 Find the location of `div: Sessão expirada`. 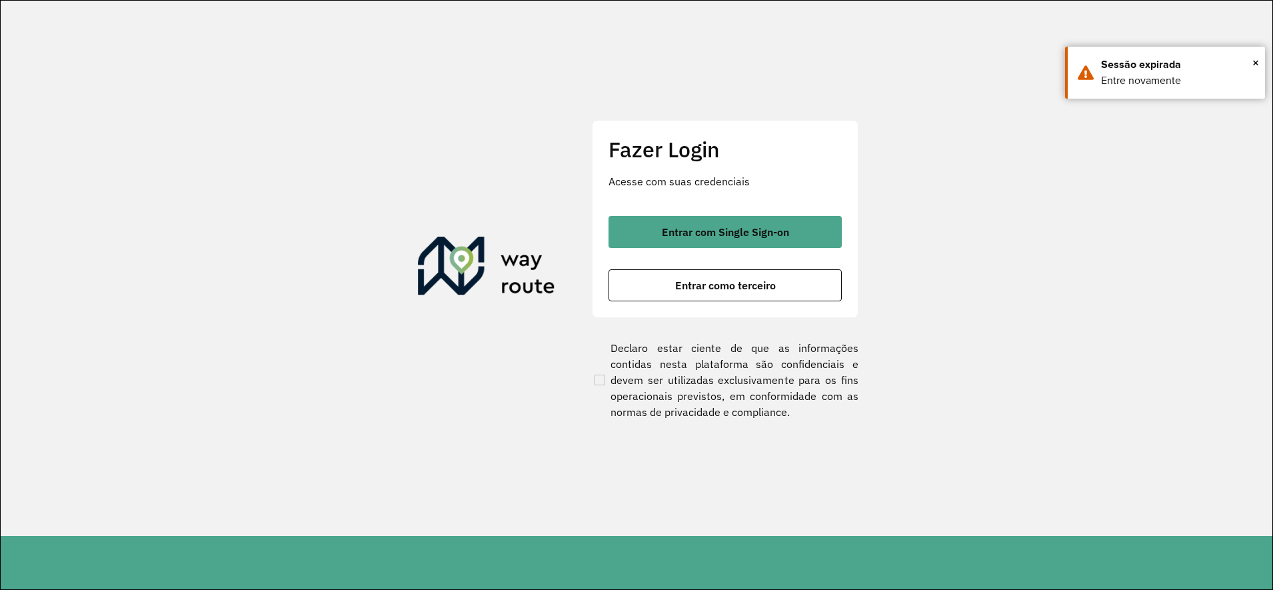

div: Sessão expirada is located at coordinates (1178, 65).